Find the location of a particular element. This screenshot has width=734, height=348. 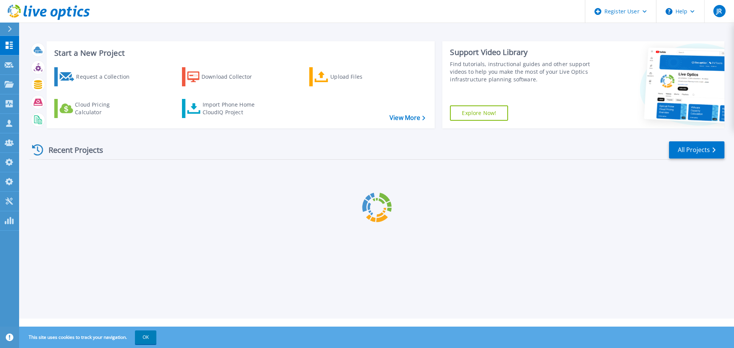

a: Request a Collection is located at coordinates (97, 77).